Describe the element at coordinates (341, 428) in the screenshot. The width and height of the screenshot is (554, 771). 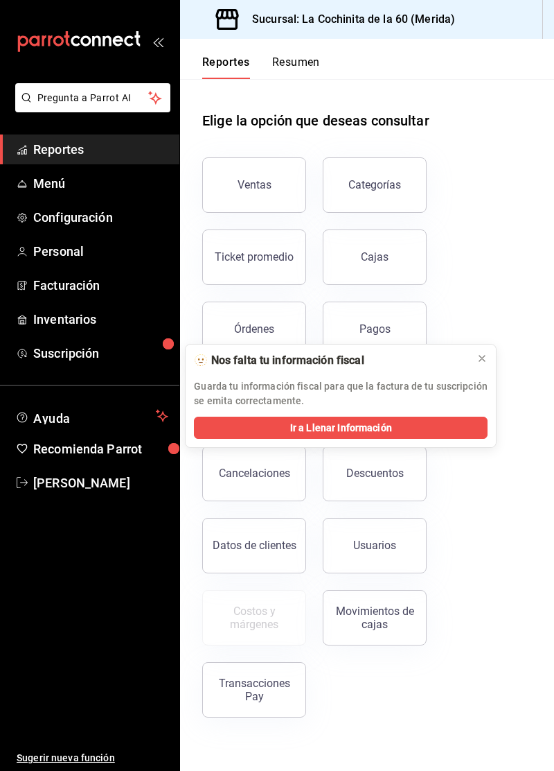
I see `button: Ir a Llenar Información` at that location.